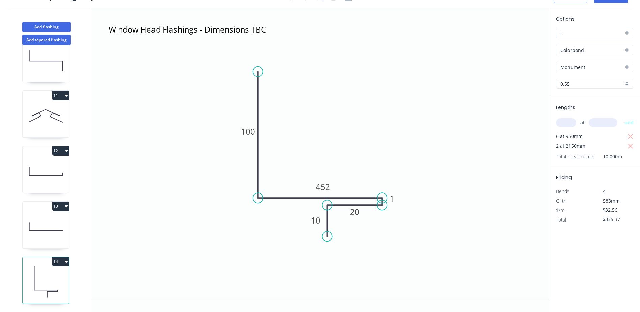  What do you see at coordinates (565, 107) in the screenshot?
I see `span: Lengths` at bounding box center [565, 107].